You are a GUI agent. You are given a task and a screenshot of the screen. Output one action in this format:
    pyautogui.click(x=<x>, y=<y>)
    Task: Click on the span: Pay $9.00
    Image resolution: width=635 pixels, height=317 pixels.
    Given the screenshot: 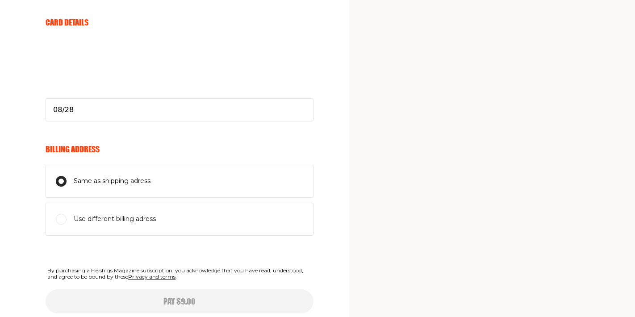 What is the action you would take?
    pyautogui.click(x=180, y=301)
    